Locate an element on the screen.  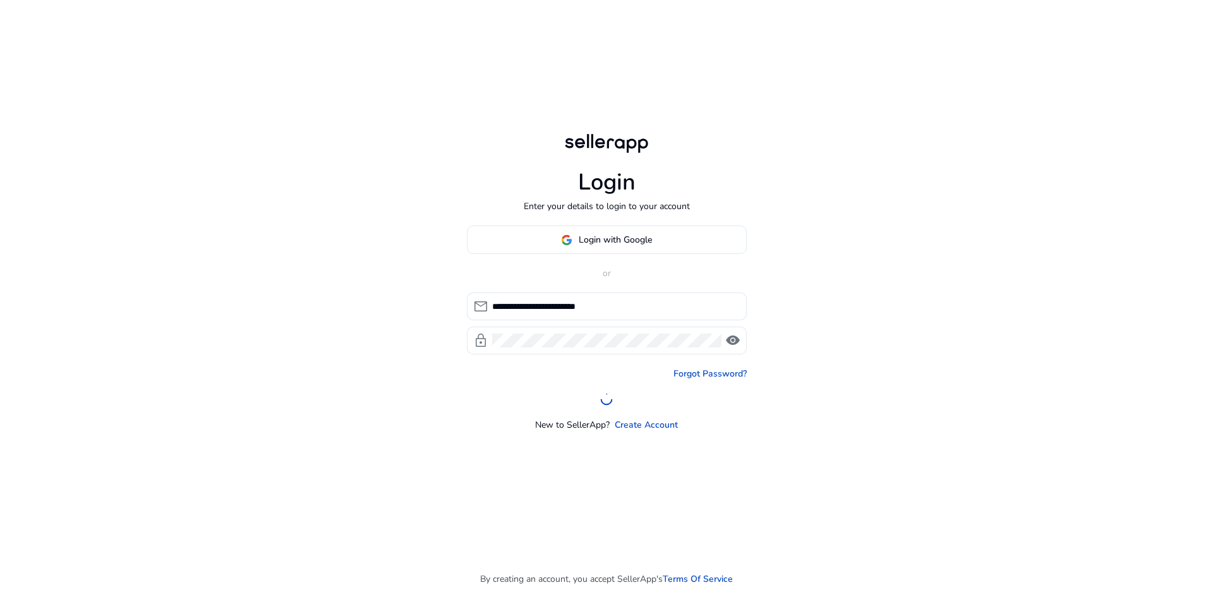
p: New to SellerApp? is located at coordinates (573, 425).